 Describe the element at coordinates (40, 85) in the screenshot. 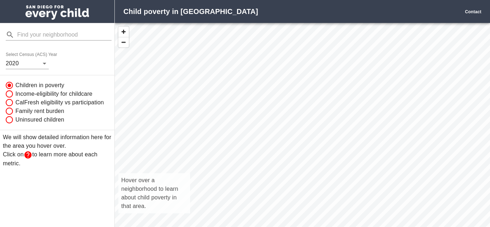

I see `span: Children in poverty` at that location.